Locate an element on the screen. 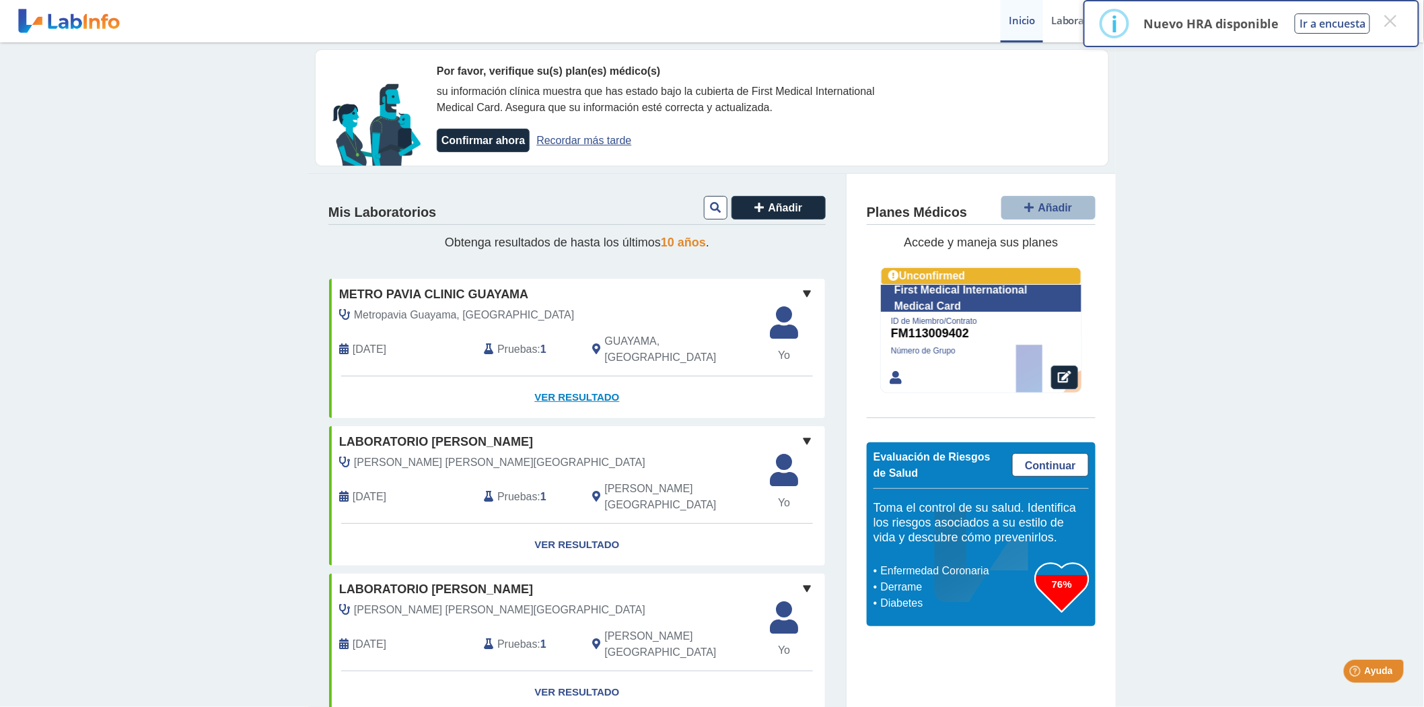  div: i is located at coordinates (1114, 24).